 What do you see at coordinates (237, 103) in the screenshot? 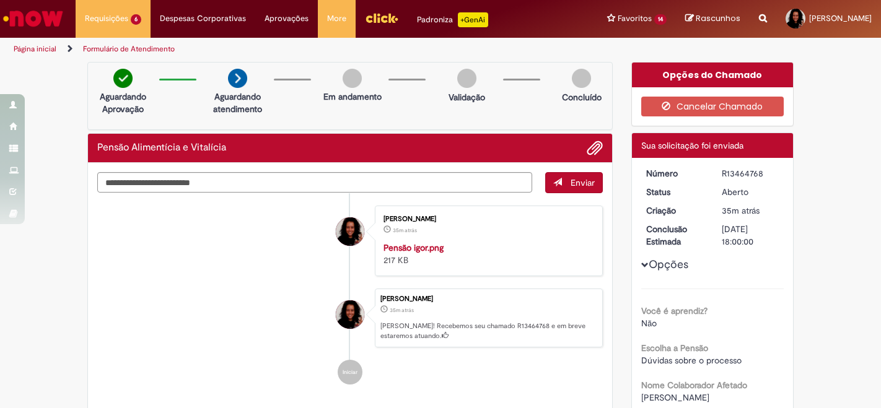
I see `p: Aguardando atendimento` at bounding box center [237, 103].